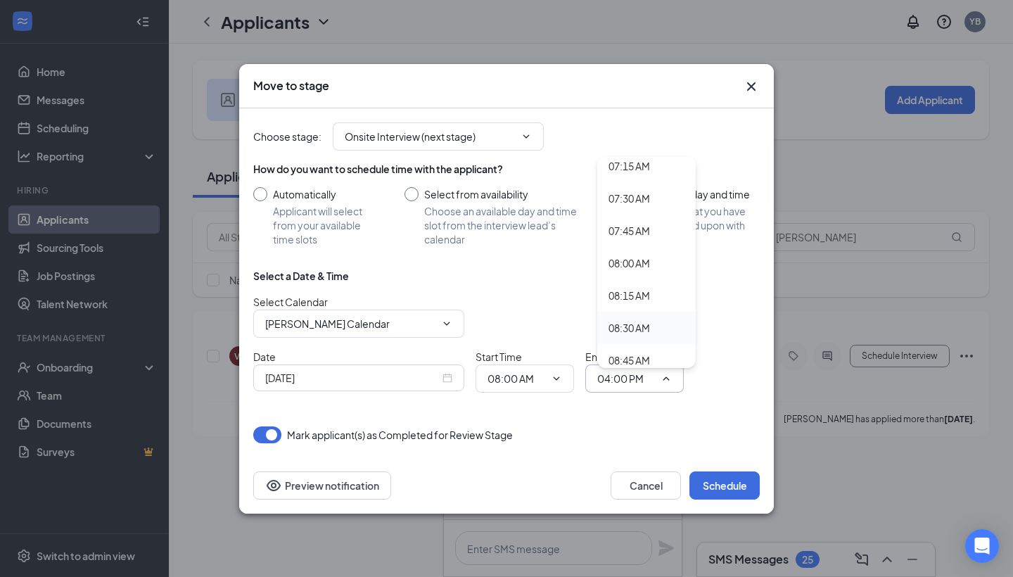 This screenshot has height=577, width=1013. What do you see at coordinates (629, 198) in the screenshot?
I see `div: 07:30 AM` at bounding box center [629, 198].